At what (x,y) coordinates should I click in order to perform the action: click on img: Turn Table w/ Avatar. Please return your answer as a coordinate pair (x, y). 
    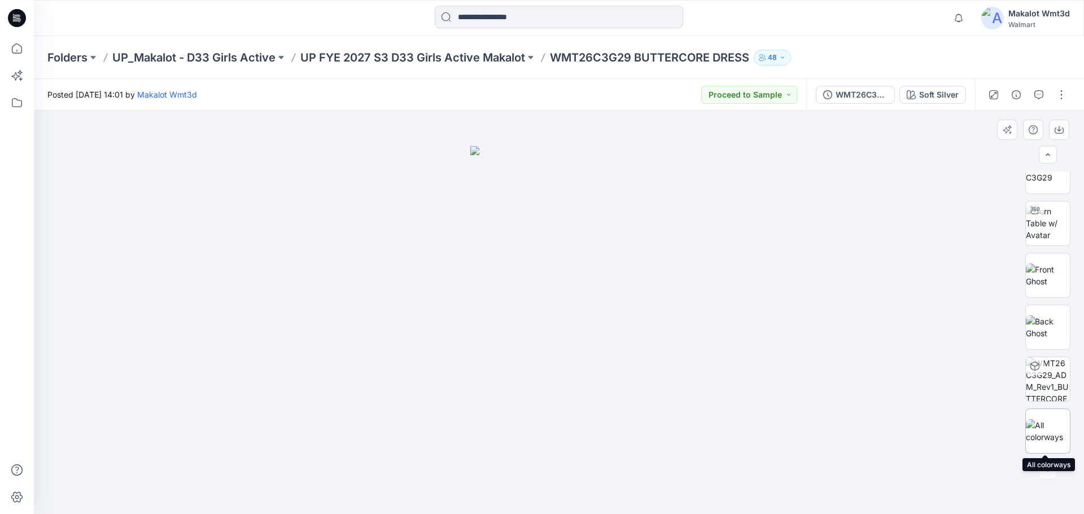
    Looking at the image, I should click on (1048, 223).